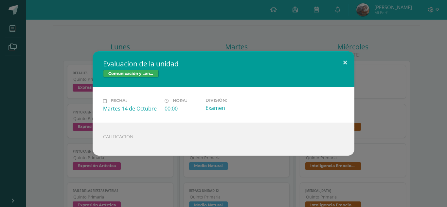 Image resolution: width=447 pixels, height=207 pixels. I want to click on div: 00:00, so click(182, 109).